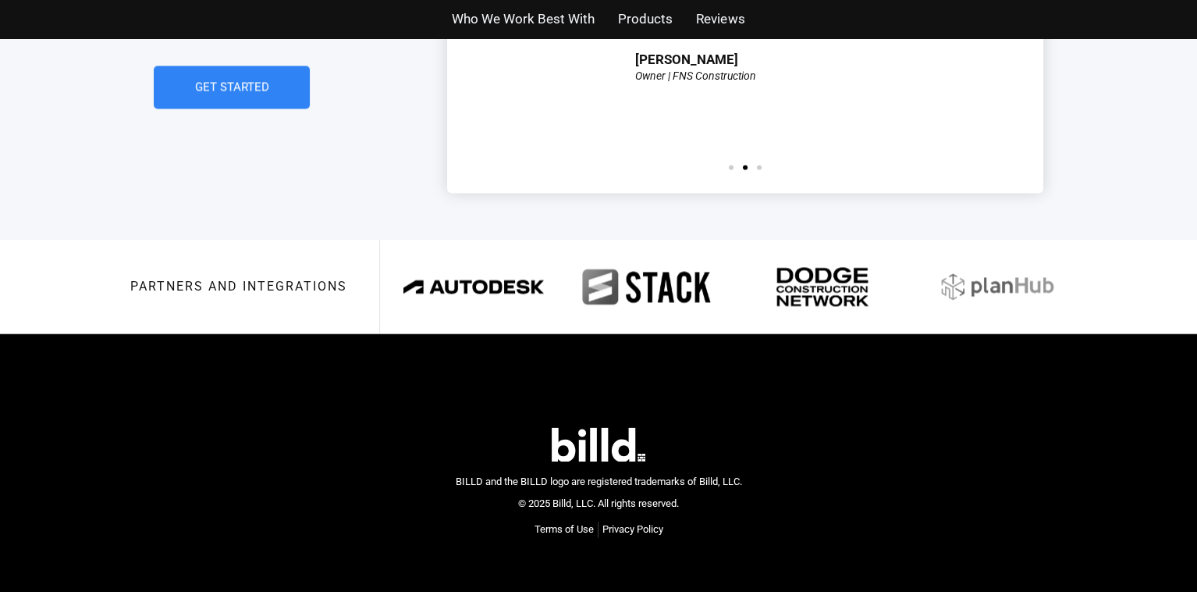  What do you see at coordinates (745, 167) in the screenshot?
I see `span: Go to slide 2` at bounding box center [745, 167].